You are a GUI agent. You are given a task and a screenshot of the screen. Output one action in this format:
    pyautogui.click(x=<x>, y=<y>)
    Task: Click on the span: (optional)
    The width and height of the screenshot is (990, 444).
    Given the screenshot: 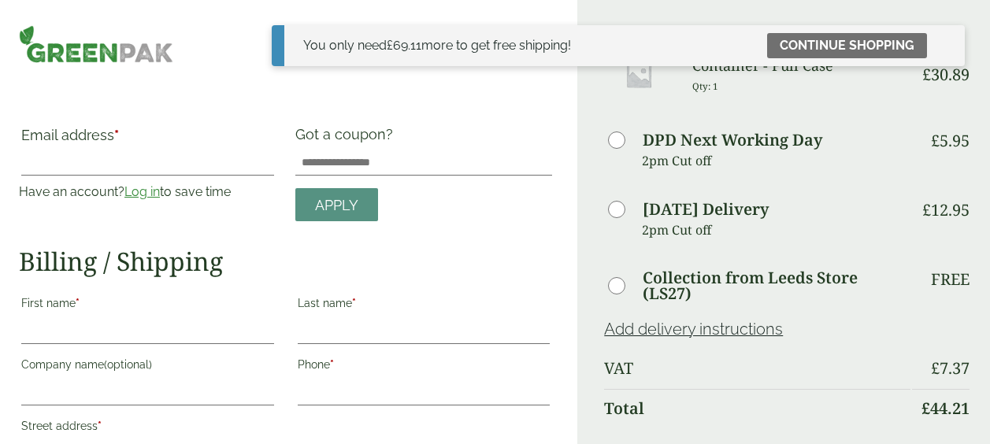 What is the action you would take?
    pyautogui.click(x=128, y=365)
    